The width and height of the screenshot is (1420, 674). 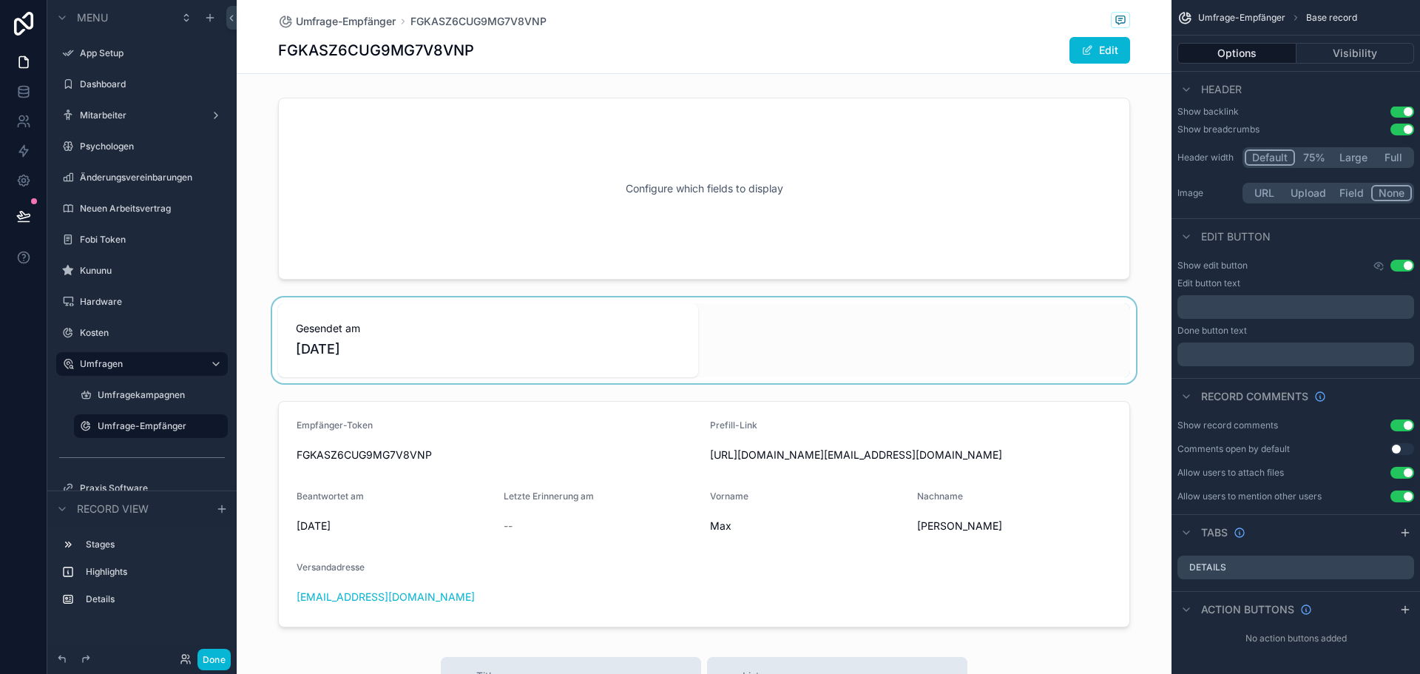 I want to click on label: App Setup, so click(x=152, y=53).